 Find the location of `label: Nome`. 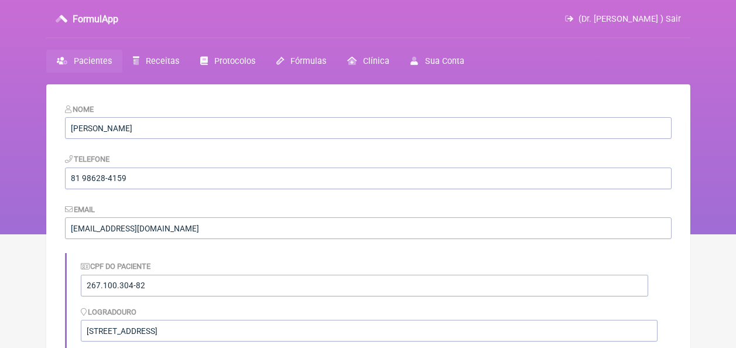

label: Nome is located at coordinates (80, 109).